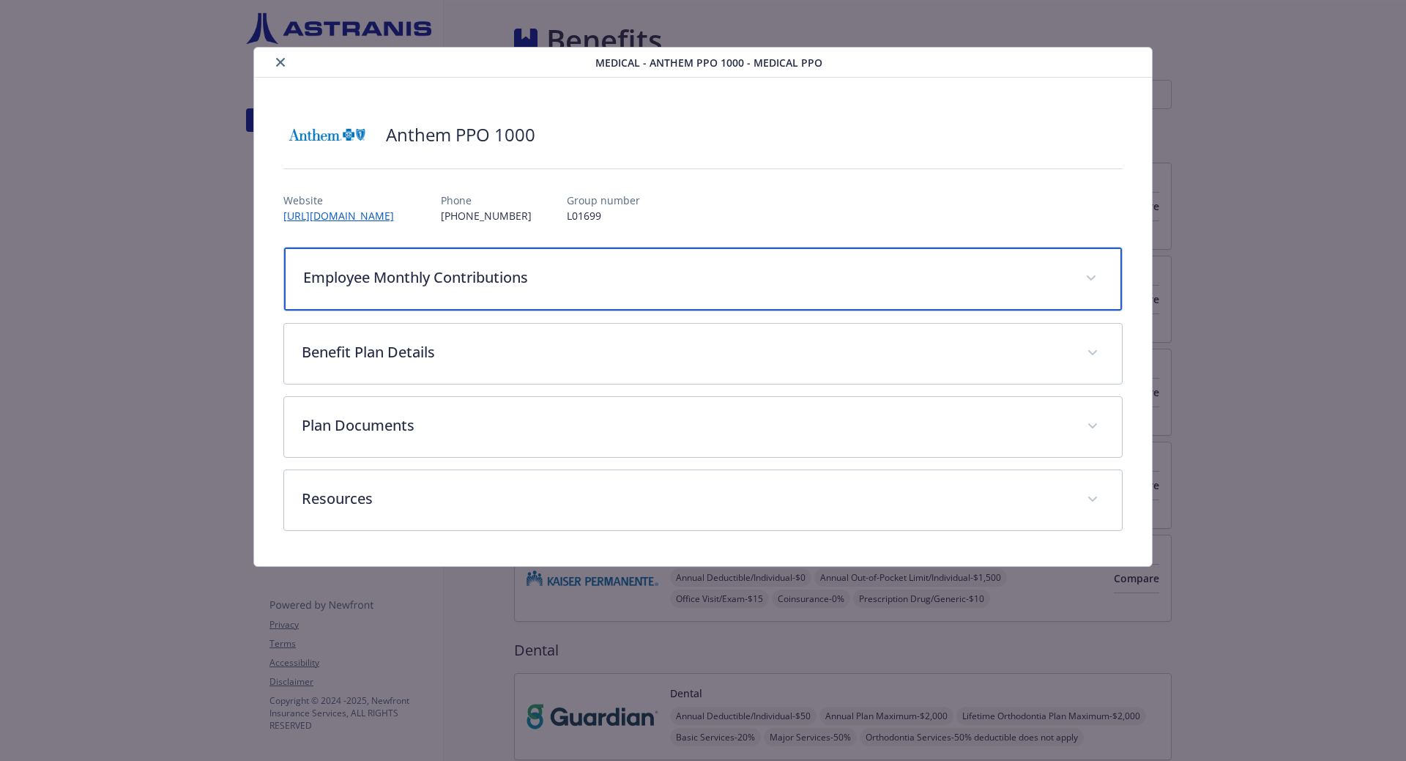 The image size is (1406, 761). What do you see at coordinates (685, 499) in the screenshot?
I see `p: Resources` at bounding box center [685, 499].